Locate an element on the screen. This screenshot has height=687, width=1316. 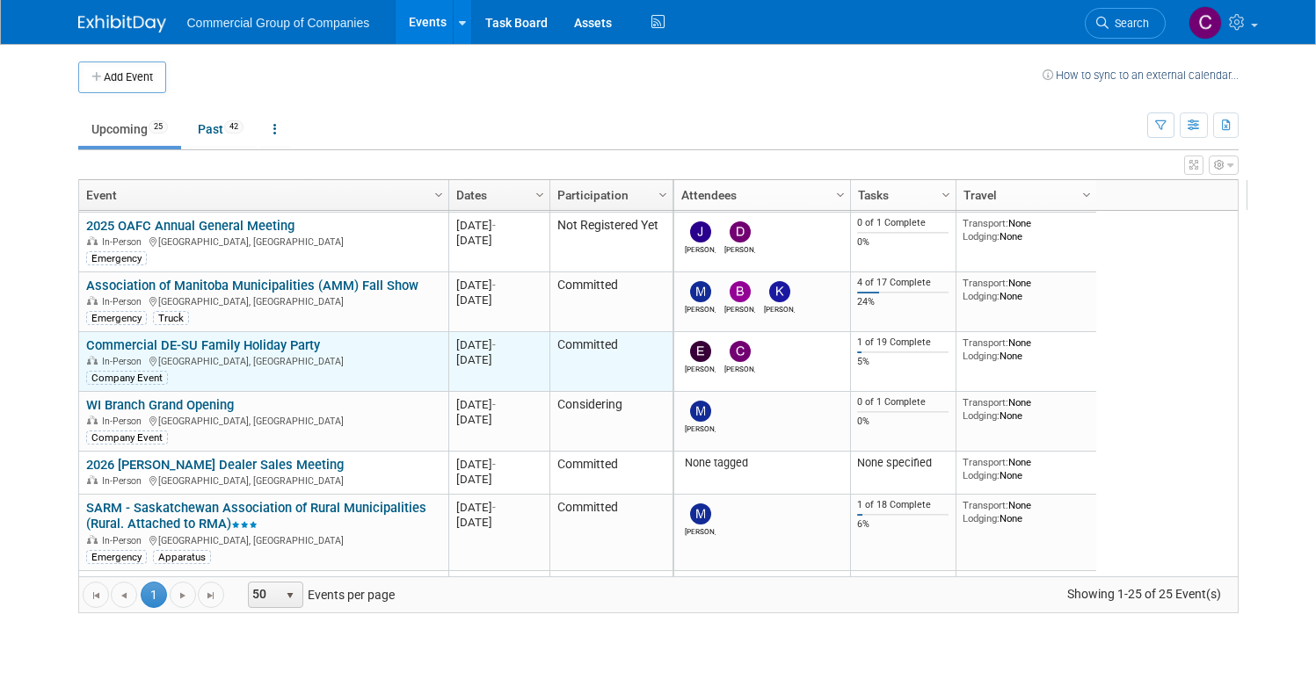
span: Lodging: is located at coordinates (981, 475).